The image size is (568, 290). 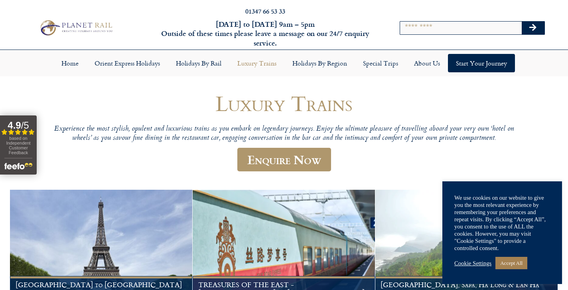 I want to click on p: Experience the most stylish, opulent and luxurious trains as you embark on legendary journeys. En..., so click(x=284, y=134).